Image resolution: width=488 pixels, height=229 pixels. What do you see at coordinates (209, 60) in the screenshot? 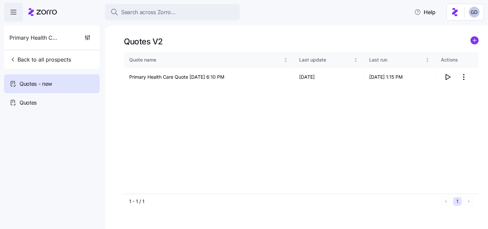
I see `th: Quote nameNot sorted` at bounding box center [209, 60].